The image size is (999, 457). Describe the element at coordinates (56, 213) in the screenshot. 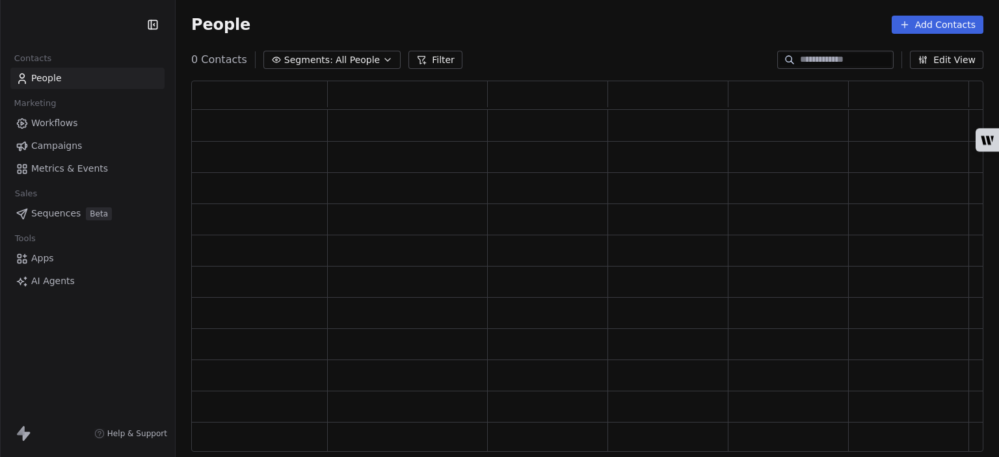

I see `span: Sequences` at that location.